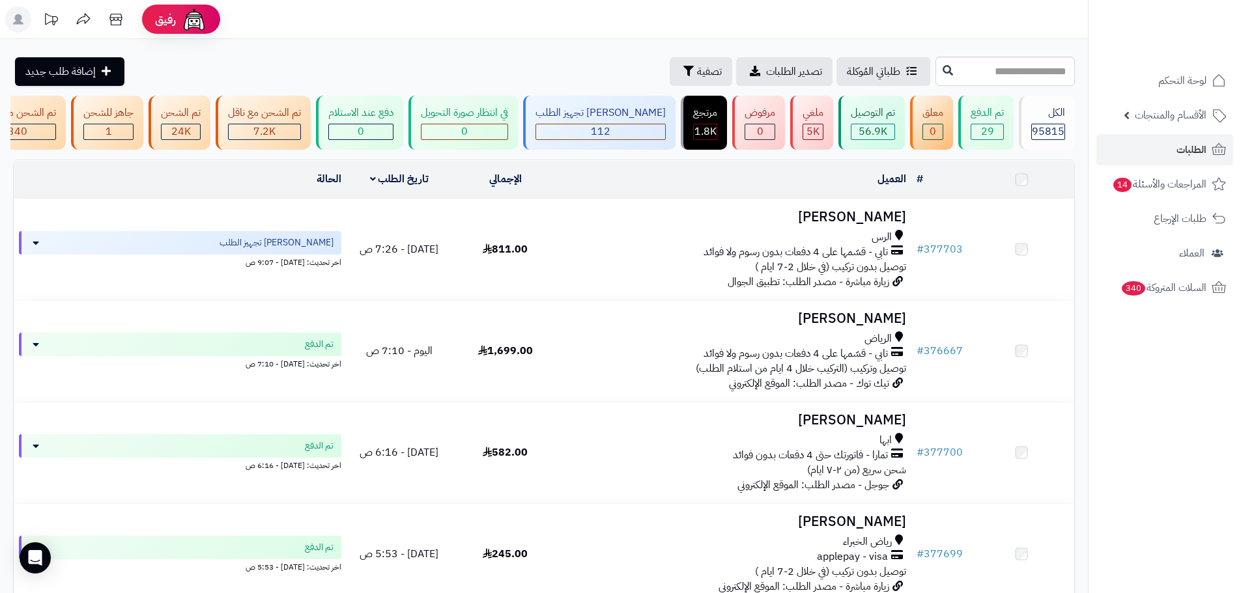 This screenshot has width=1241, height=593. What do you see at coordinates (939, 554) in the screenshot?
I see `a: #377699` at bounding box center [939, 554].